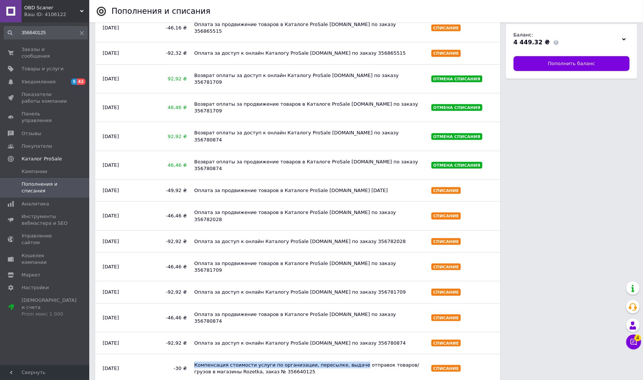  Describe the element at coordinates (49, 314) in the screenshot. I see `div: Prom микс 1 000` at that location.